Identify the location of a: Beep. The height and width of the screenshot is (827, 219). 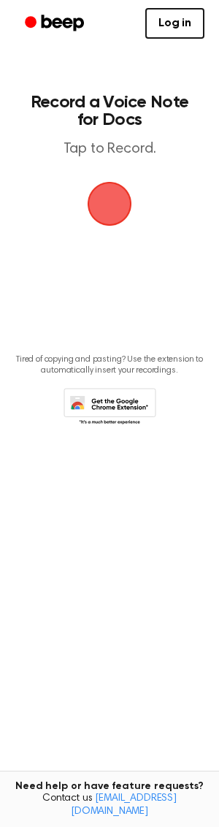
(56, 23).